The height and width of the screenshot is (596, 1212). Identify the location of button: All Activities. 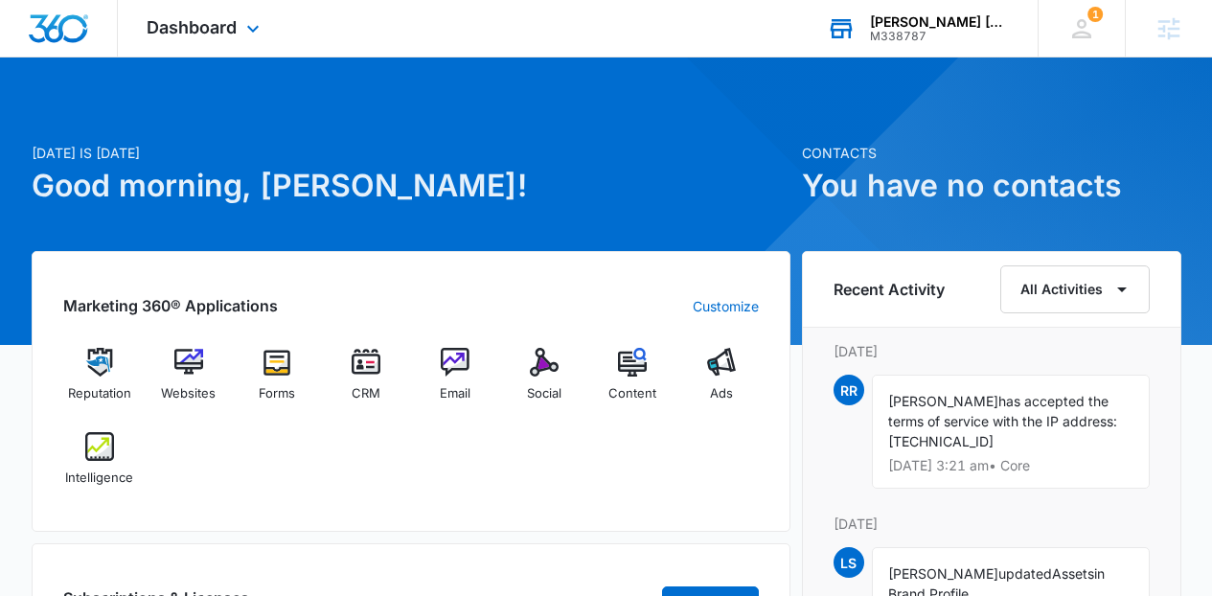
(1075, 289).